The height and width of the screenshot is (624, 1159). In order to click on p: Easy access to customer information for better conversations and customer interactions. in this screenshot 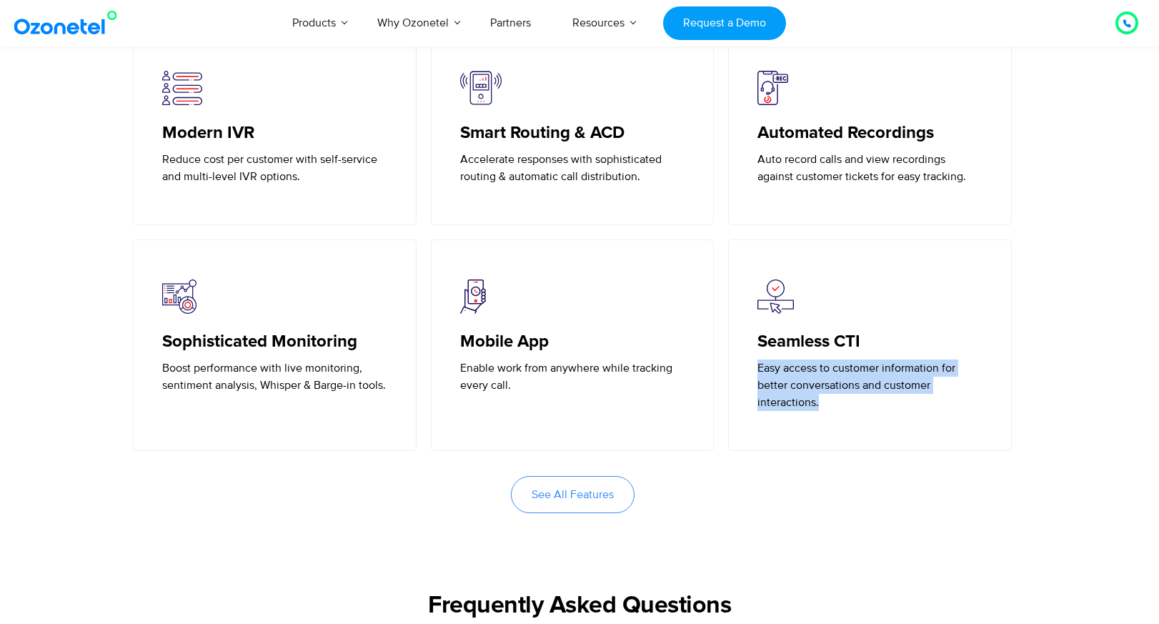, I will do `click(870, 385)`.